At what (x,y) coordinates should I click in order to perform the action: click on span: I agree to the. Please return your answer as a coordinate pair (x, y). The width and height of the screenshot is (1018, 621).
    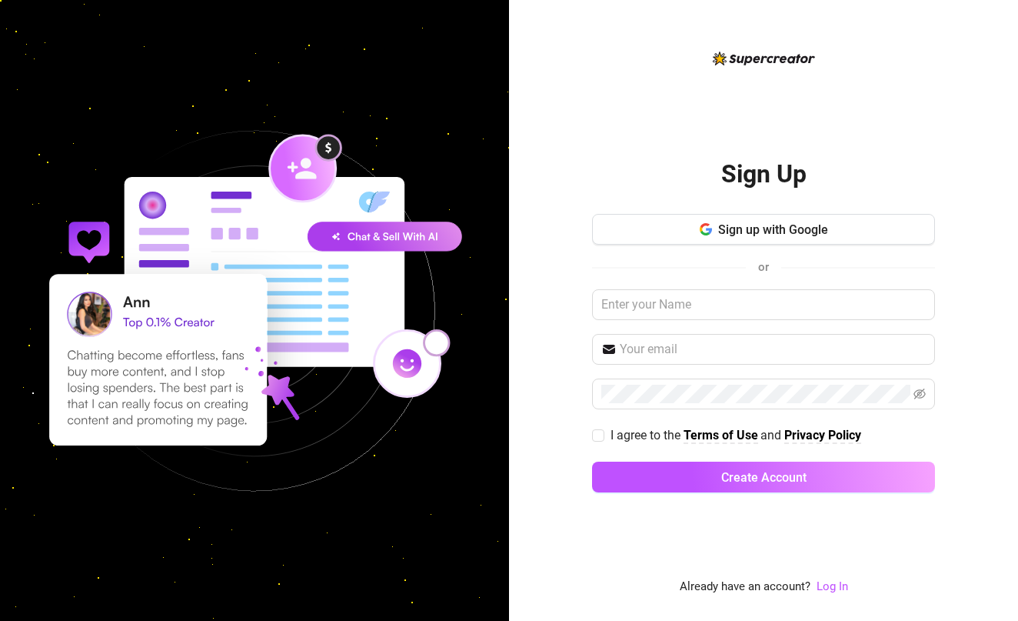
    Looking at the image, I should click on (647, 435).